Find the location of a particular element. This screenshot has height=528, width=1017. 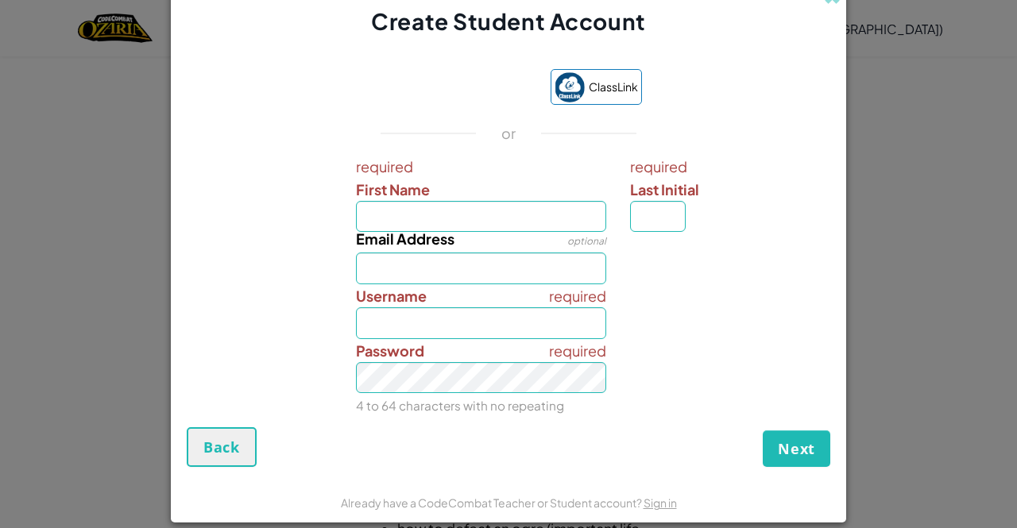

button: Back is located at coordinates (222, 447).